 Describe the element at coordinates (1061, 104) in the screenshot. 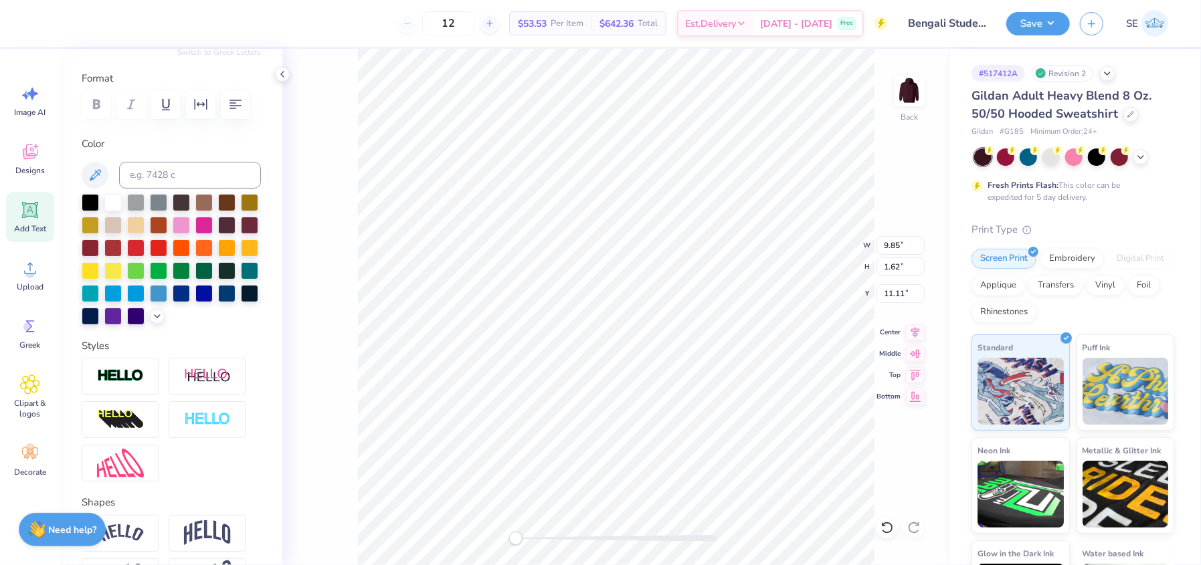

I see `span: Gildan Adult Heavy Blend 8 Oz. 50/50 Hooded Sweatshirt` at that location.